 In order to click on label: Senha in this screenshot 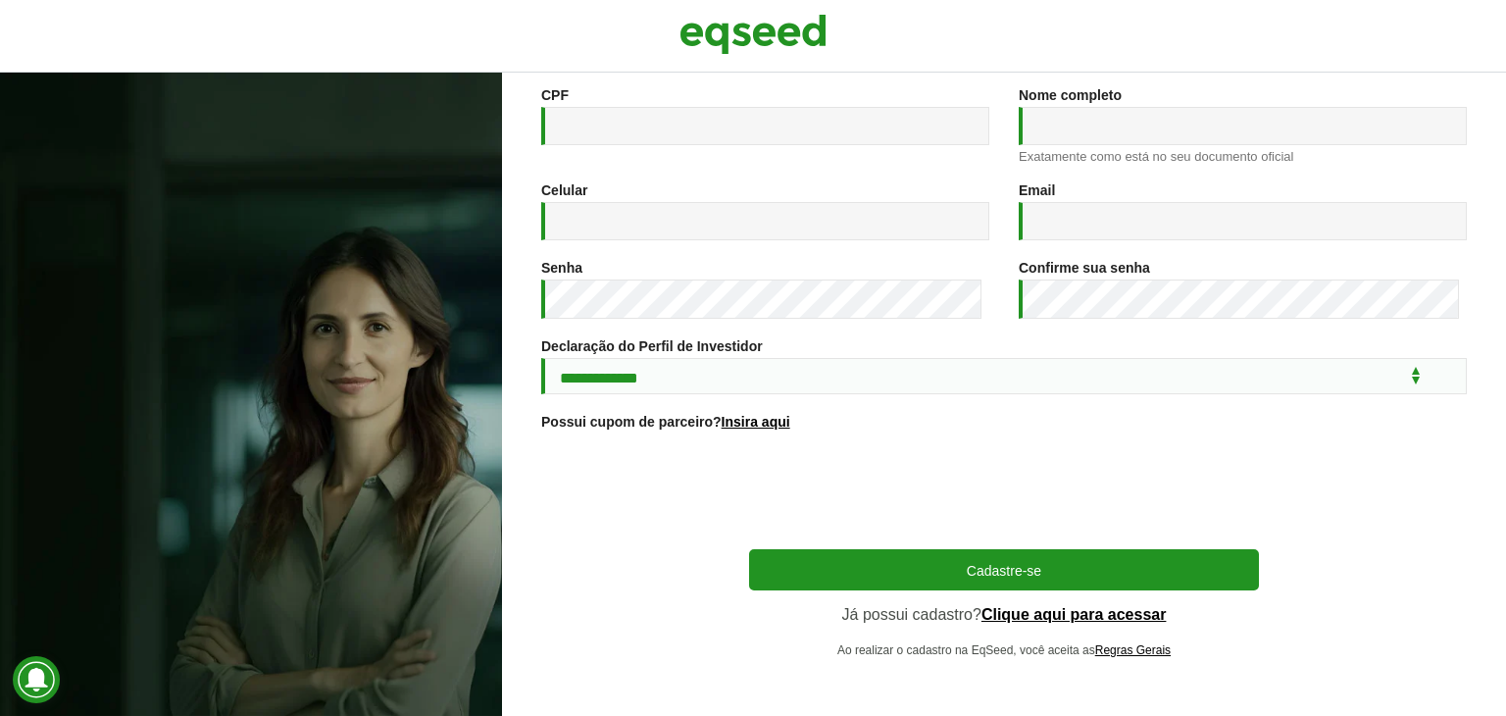, I will do `click(562, 268)`.